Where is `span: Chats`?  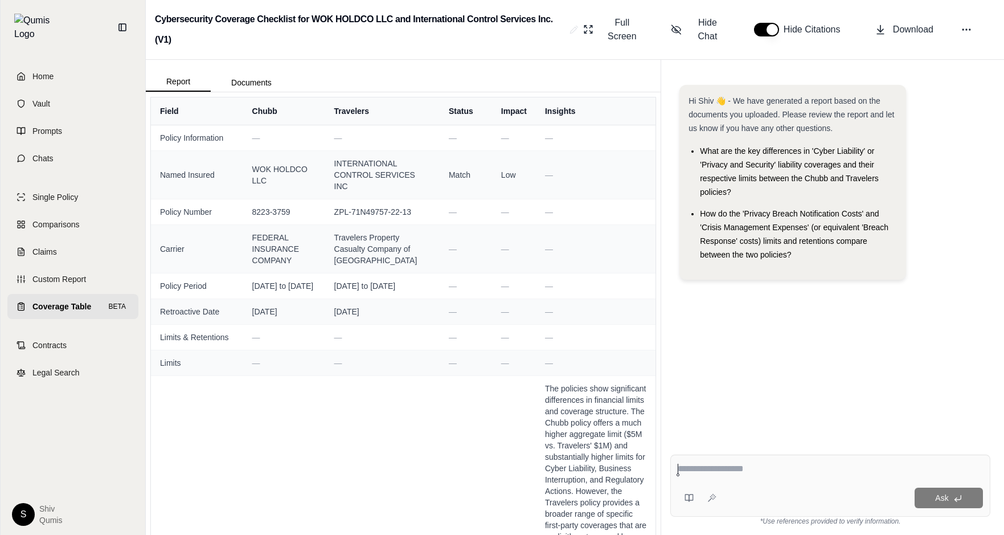
span: Chats is located at coordinates (43, 158).